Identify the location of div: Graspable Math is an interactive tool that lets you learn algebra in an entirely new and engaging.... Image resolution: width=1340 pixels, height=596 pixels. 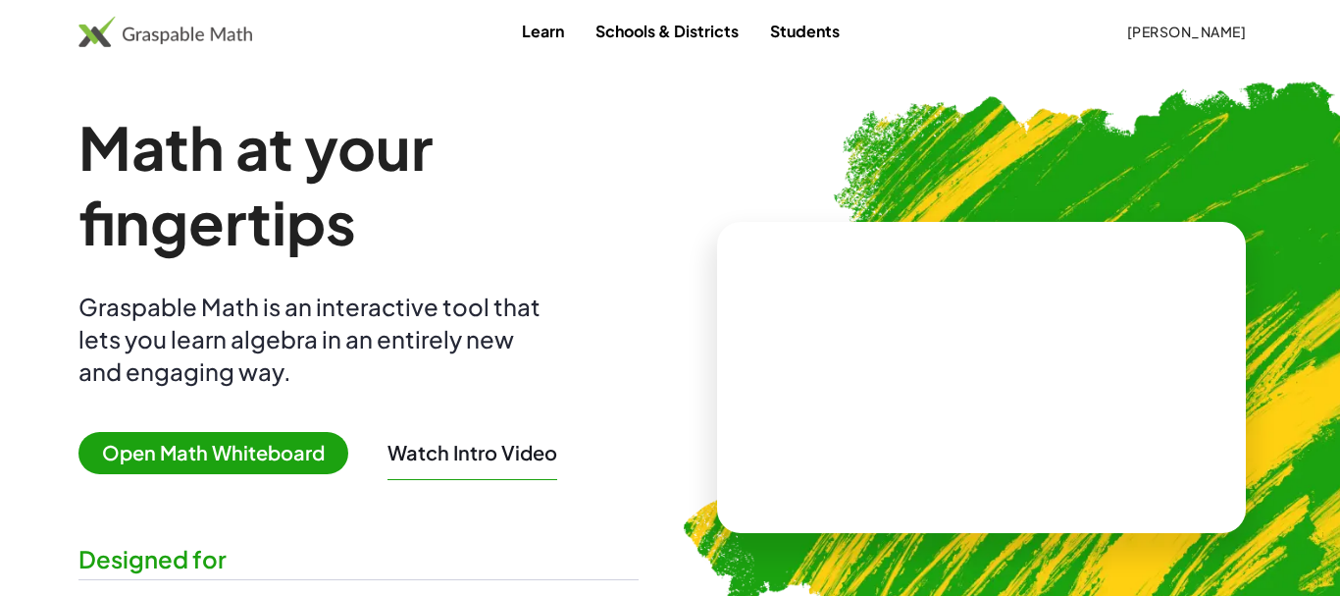
(314, 338).